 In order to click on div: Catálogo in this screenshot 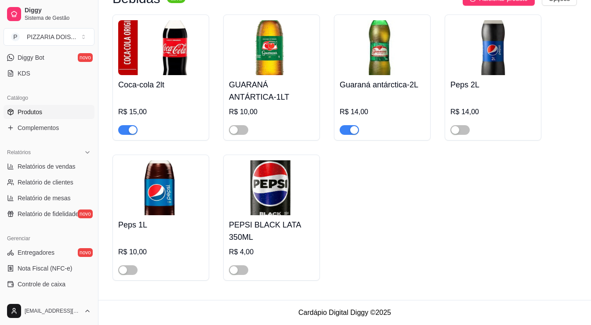, I will do `click(49, 98)`.